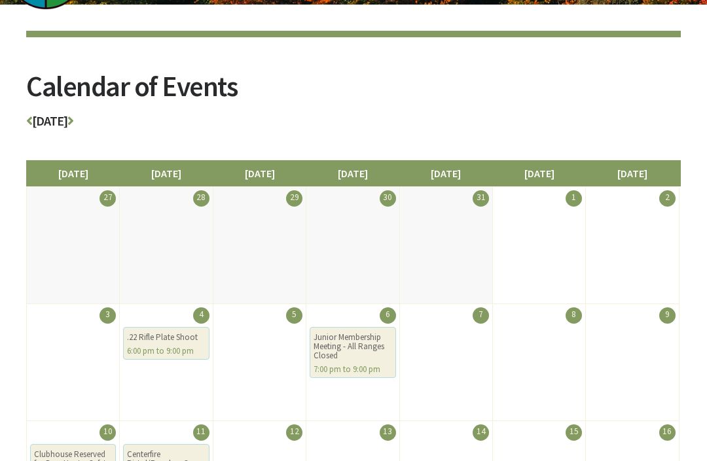 The image size is (707, 461). Describe the element at coordinates (107, 432) in the screenshot. I see `div: 10` at that location.